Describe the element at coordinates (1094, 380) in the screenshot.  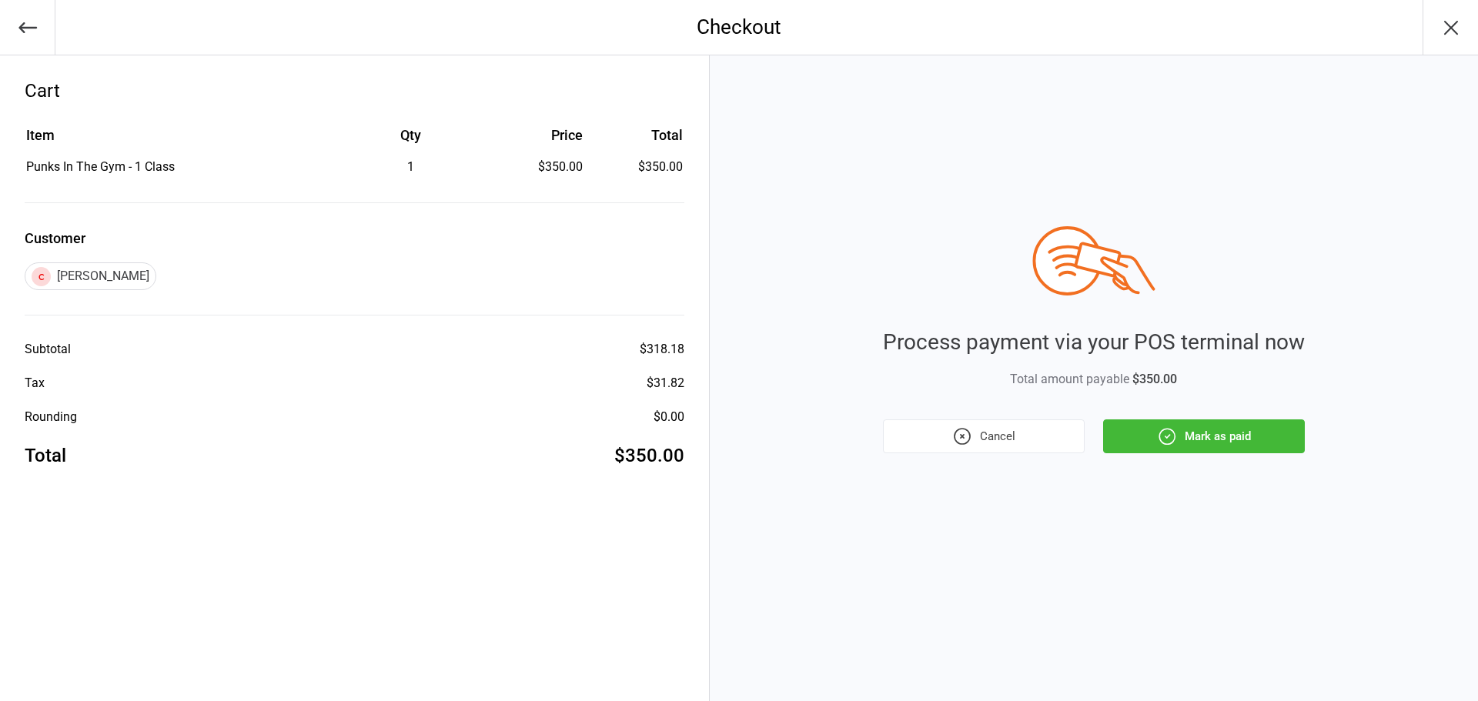
I see `div: Total amount payable` at that location.